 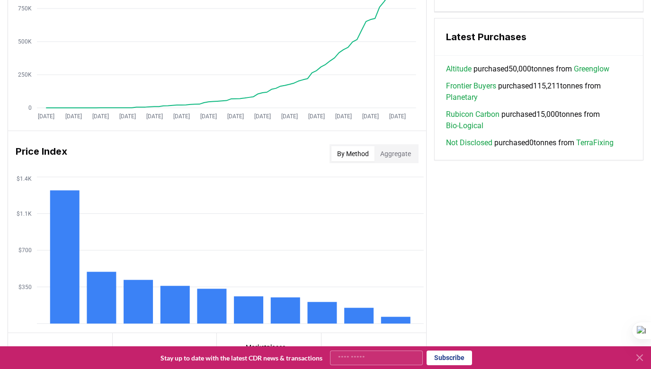 I want to click on p: Marketplaces, Registries, & Services, so click(x=278, y=352).